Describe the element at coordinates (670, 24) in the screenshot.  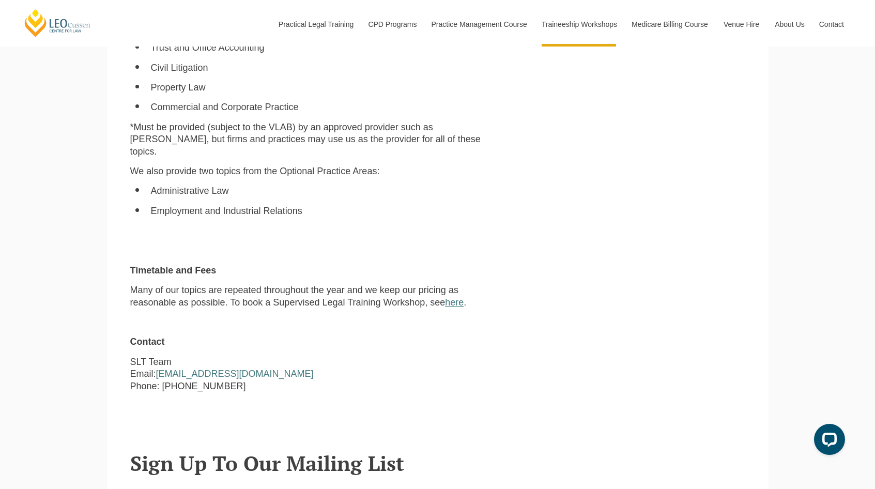
I see `a: Medicare Billing Course` at that location.